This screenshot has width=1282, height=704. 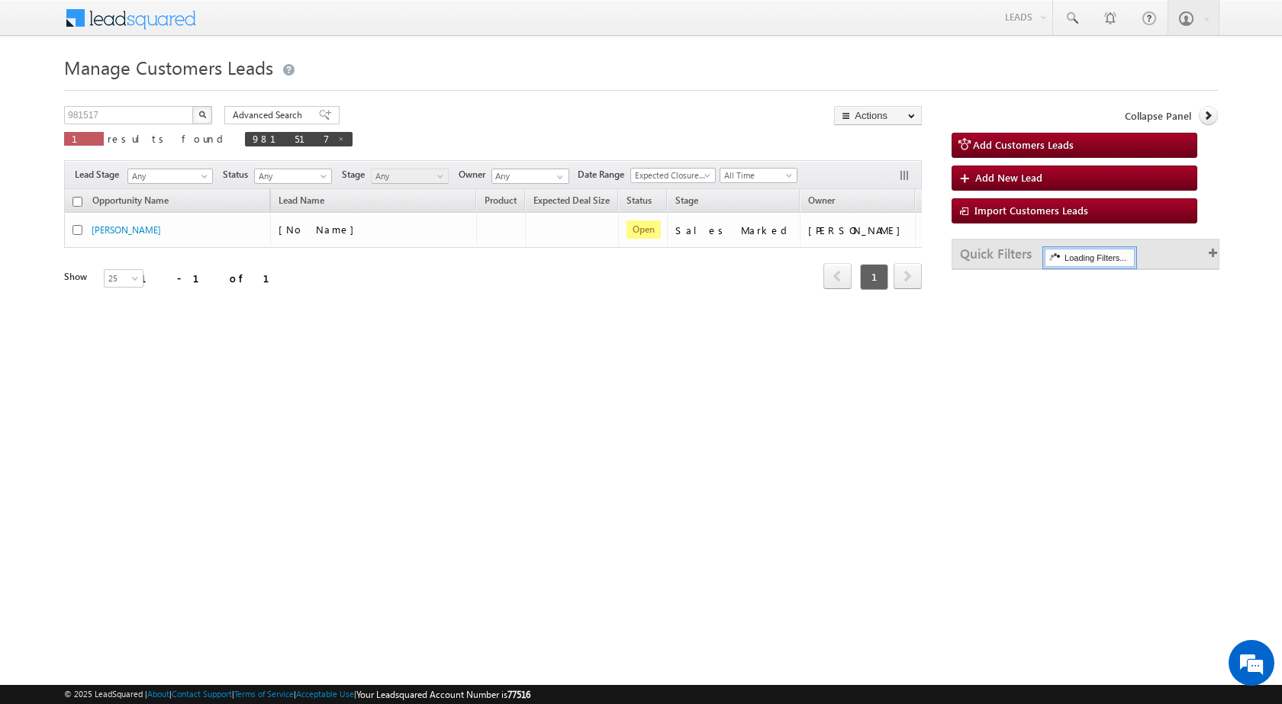 I want to click on span: Date Range, so click(x=603, y=175).